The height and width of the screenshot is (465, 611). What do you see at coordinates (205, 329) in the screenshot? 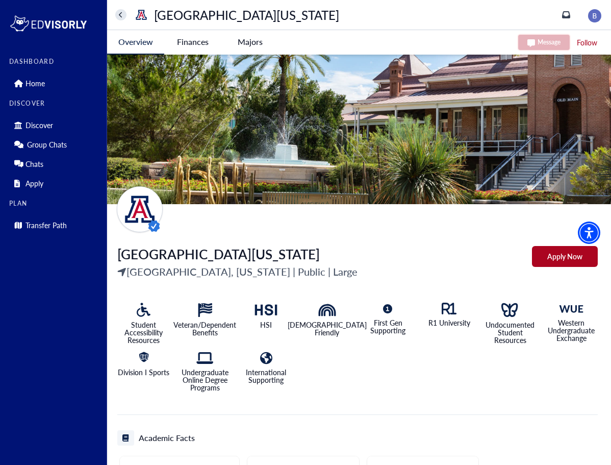
I see `p: Veteran/Dependent Benefits` at bounding box center [205, 329].